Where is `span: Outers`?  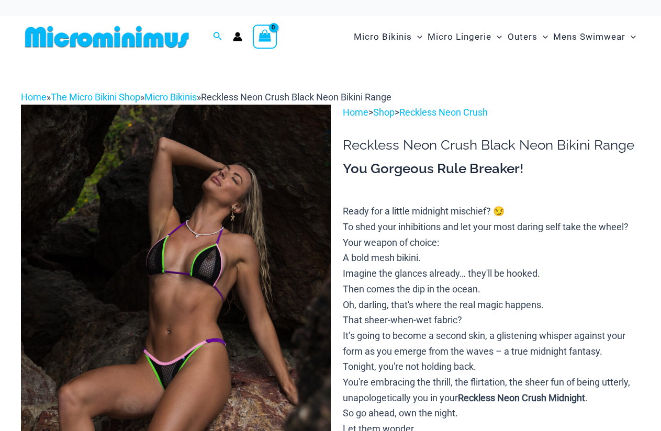 span: Outers is located at coordinates (522, 37).